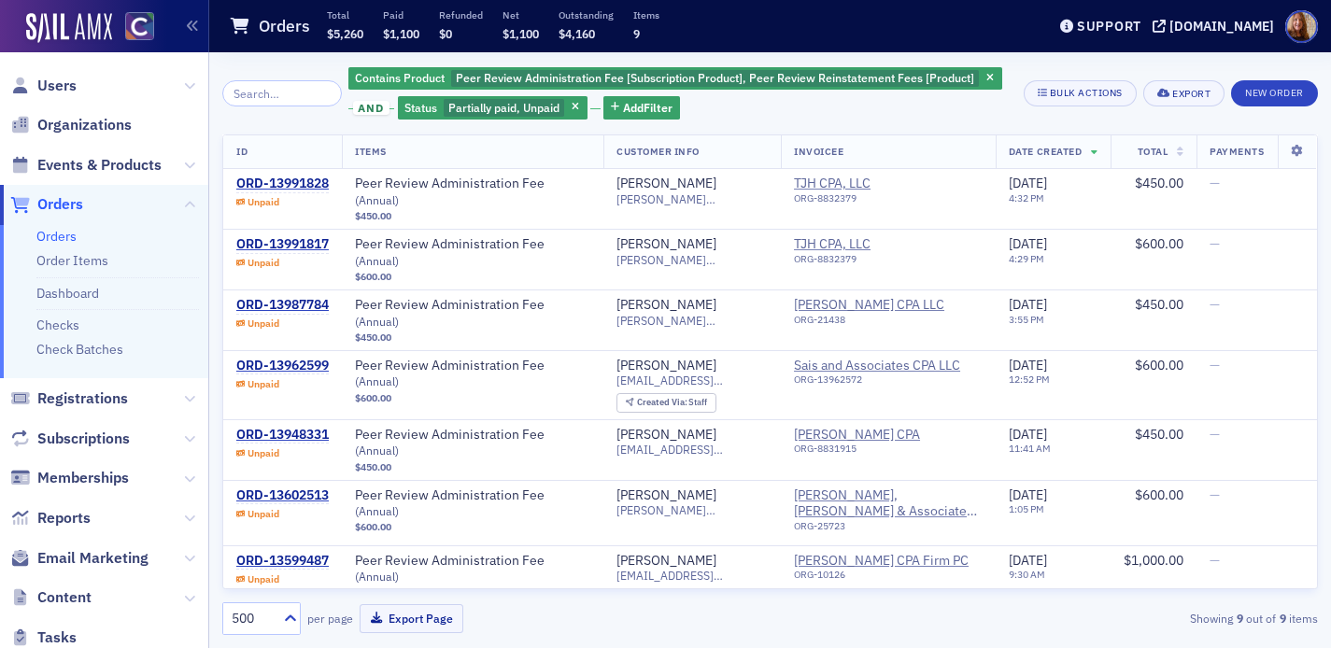 The width and height of the screenshot is (1331, 648). Describe the element at coordinates (1030, 379) in the screenshot. I see `time: 12:52 PM` at that location.